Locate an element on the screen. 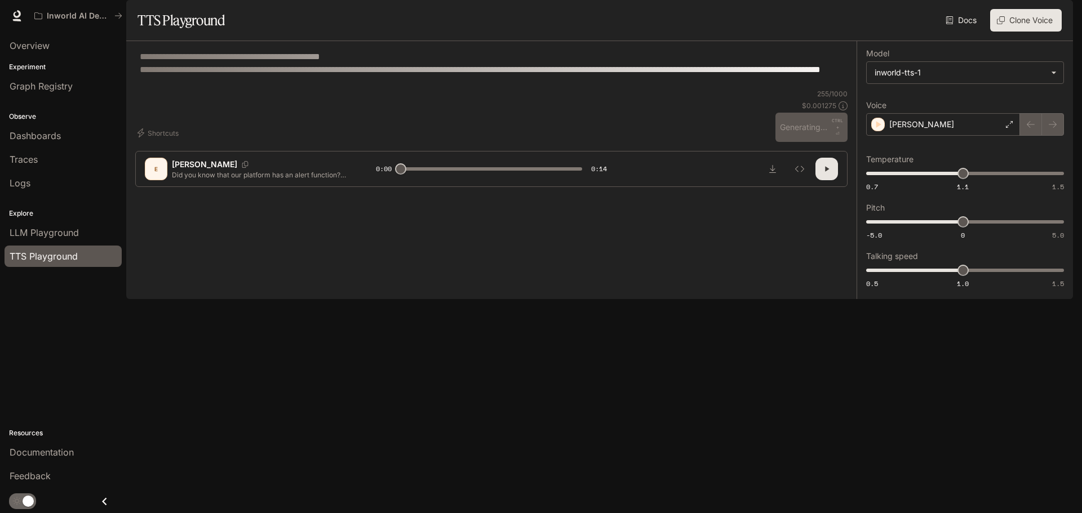 The width and height of the screenshot is (1082, 513). button: Download audio is located at coordinates (773, 169).